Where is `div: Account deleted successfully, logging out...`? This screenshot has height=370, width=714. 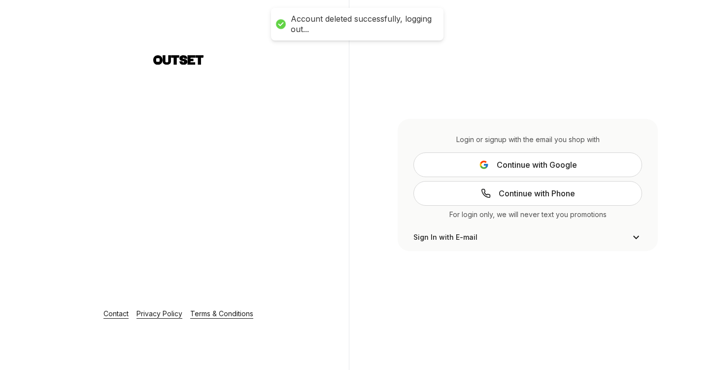 div: Account deleted successfully, logging out... is located at coordinates (362, 24).